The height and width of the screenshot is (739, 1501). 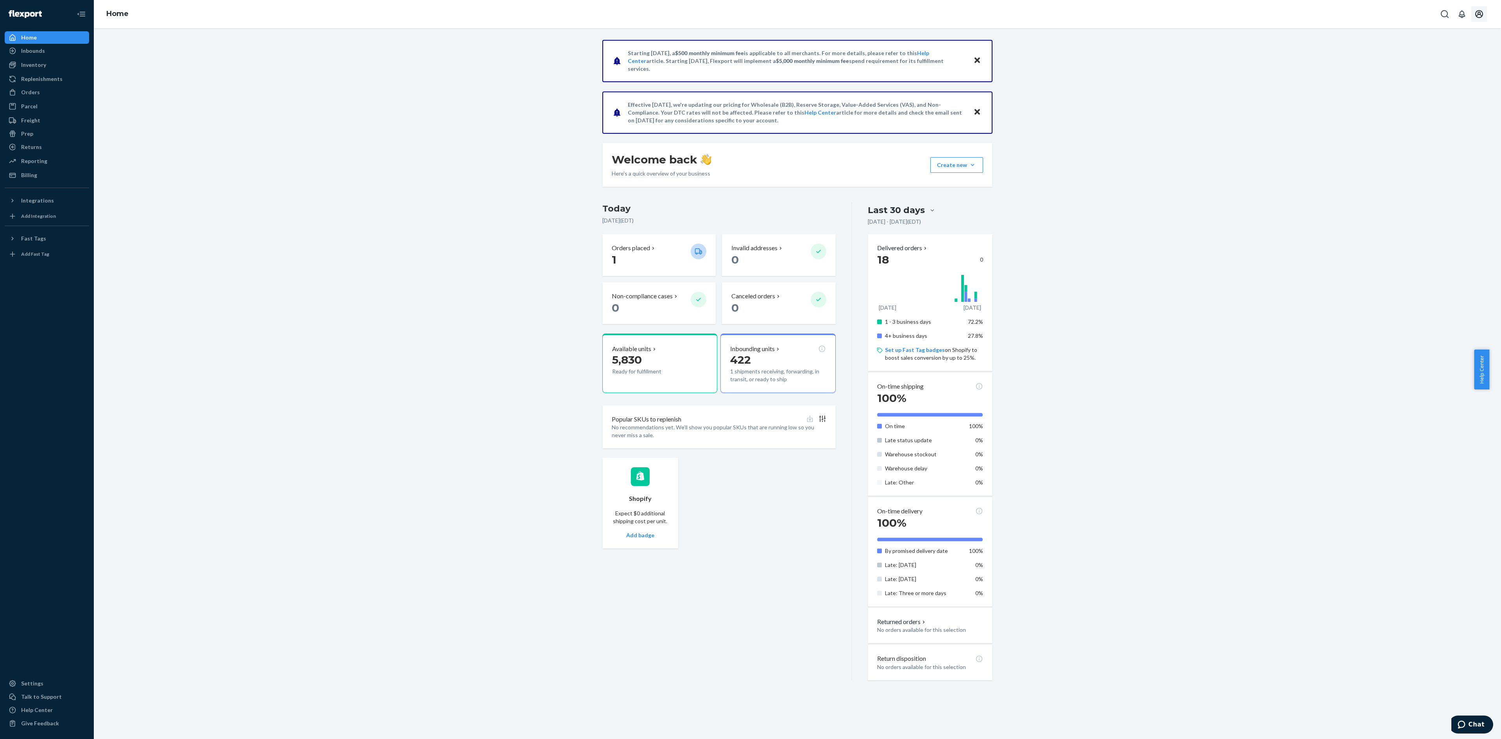 What do you see at coordinates (29, 175) in the screenshot?
I see `div: Billing` at bounding box center [29, 175].